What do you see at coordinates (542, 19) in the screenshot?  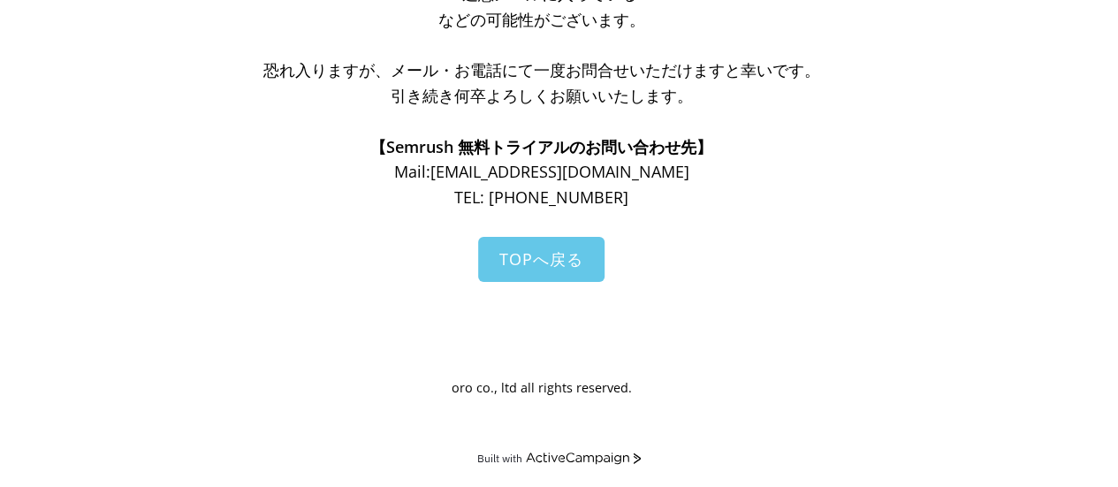 I see `span: などの可能性がございます。` at bounding box center [542, 19].